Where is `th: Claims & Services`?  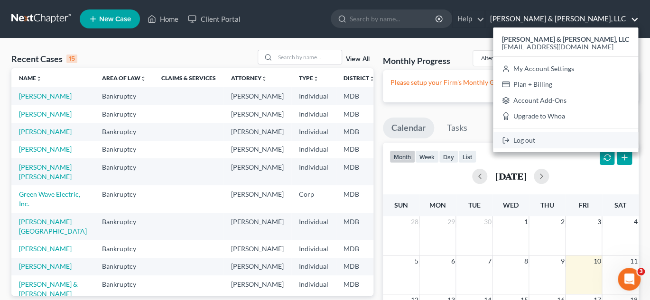
th: Claims & Services is located at coordinates (188, 78).